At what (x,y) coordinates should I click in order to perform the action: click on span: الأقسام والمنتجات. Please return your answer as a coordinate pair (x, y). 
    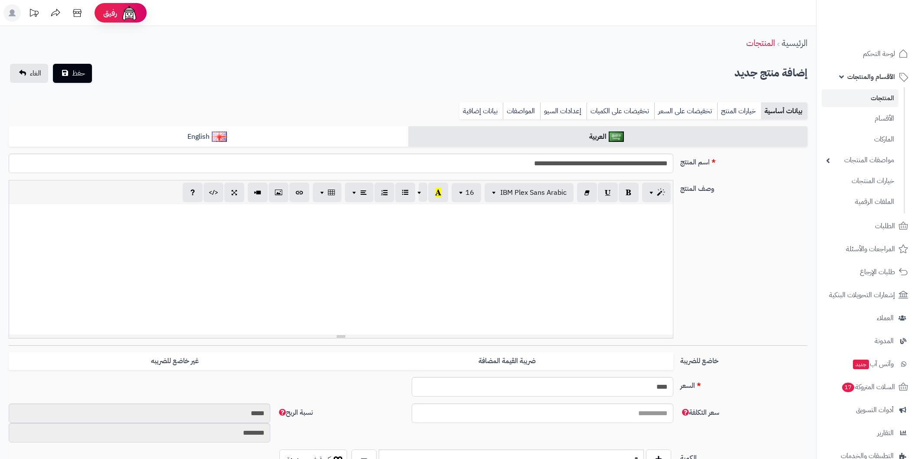
    Looking at the image, I should click on (871, 77).